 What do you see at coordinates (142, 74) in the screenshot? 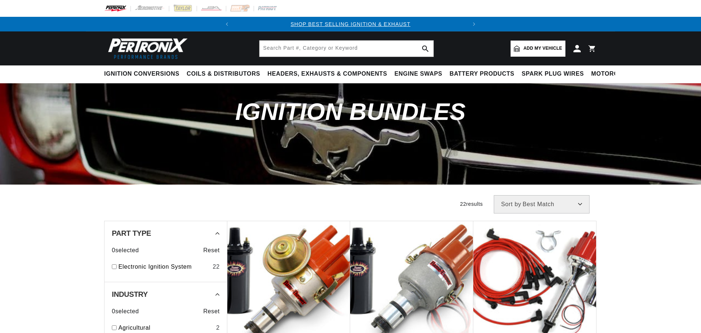
I see `span: Ignition Conversions` at bounding box center [142, 74].